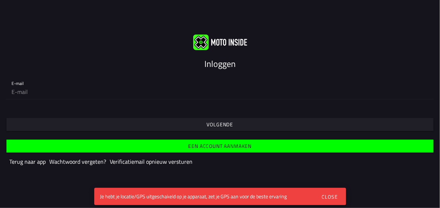 This screenshot has height=208, width=440. I want to click on ion-text: Verificatiemail opnieuw versturen, so click(151, 162).